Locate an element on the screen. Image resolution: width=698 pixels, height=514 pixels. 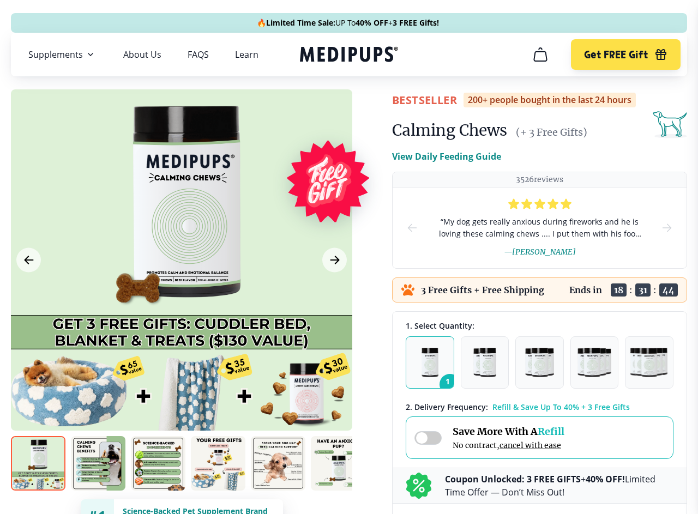
span: Supplements is located at coordinates (56, 55).